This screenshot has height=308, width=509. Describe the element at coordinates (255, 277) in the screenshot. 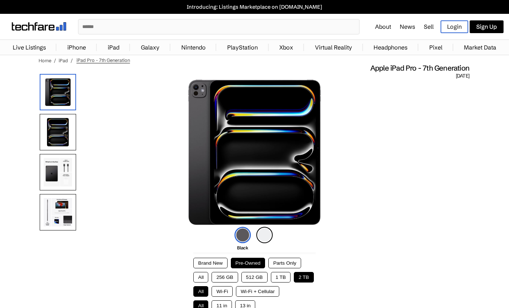

I see `button: 512 GB` at that location.